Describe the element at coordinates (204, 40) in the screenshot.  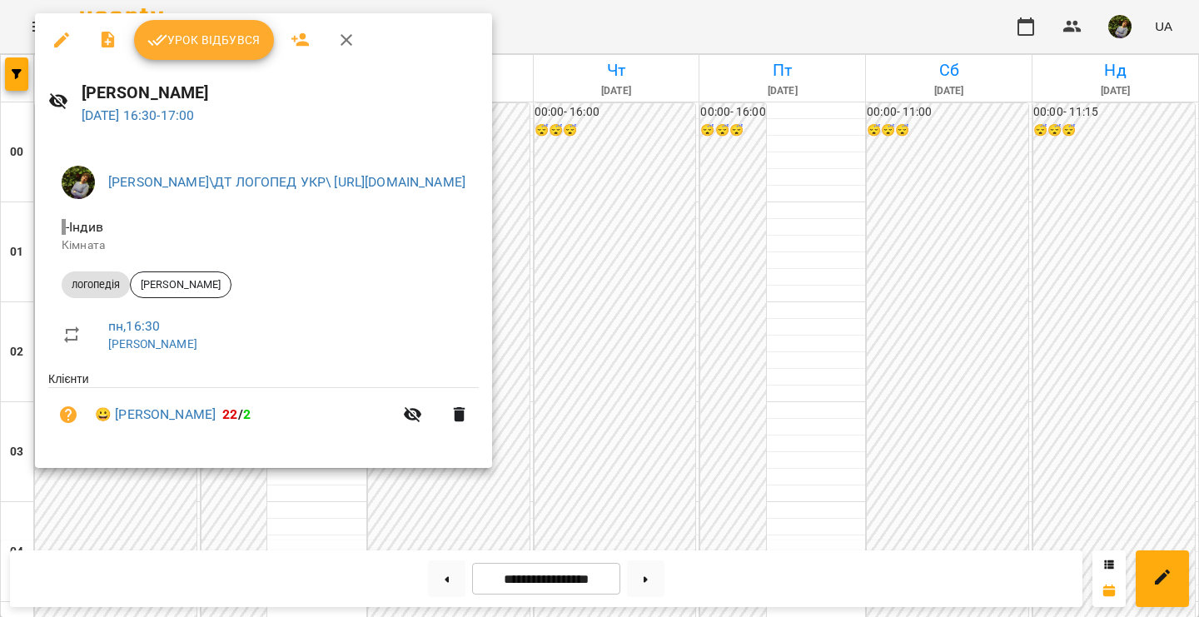
I see `button: Урок відбувся` at that location.